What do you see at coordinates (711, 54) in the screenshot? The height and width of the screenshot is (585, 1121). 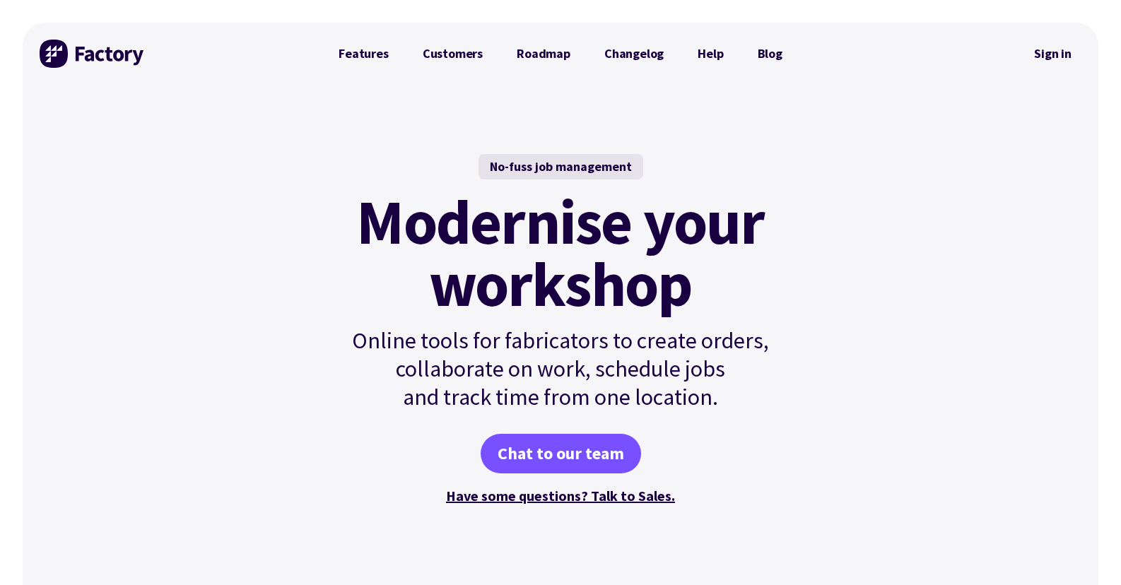 I see `a: Help` at bounding box center [711, 54].